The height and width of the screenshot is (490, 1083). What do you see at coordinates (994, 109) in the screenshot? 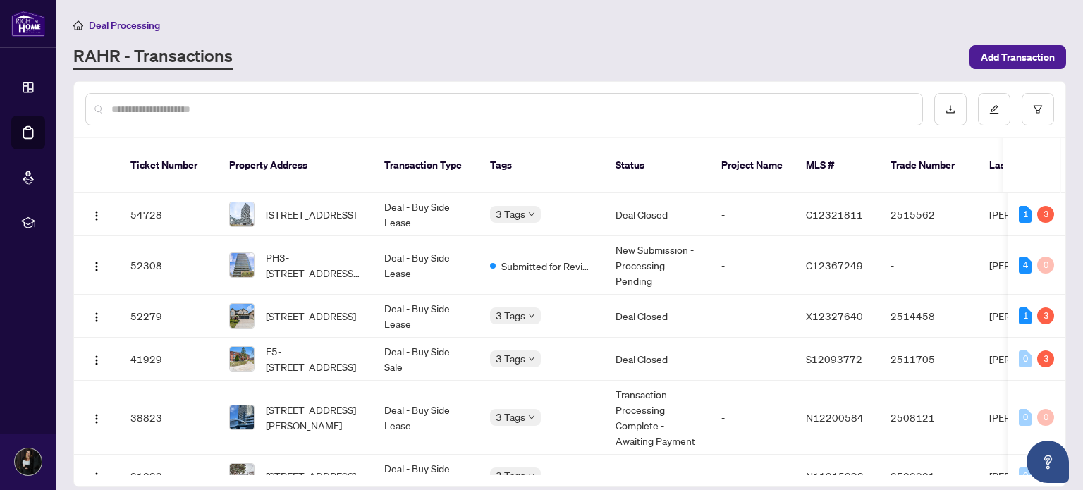
I see `button: edit` at bounding box center [994, 109].